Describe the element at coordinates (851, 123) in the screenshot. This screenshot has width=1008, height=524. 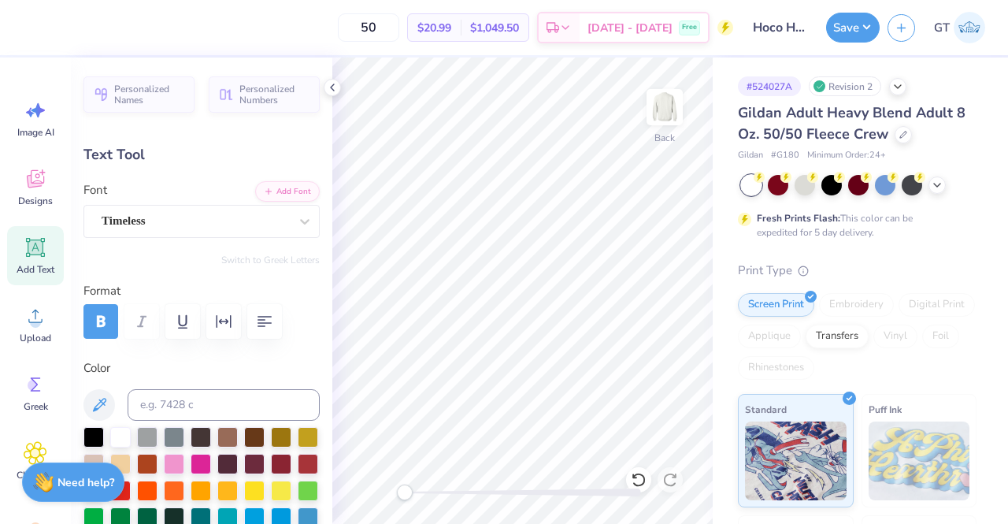
I see `span: Gildan Adult Heavy Blend Adult 8 Oz. 50/50 Fleece Crew` at that location.